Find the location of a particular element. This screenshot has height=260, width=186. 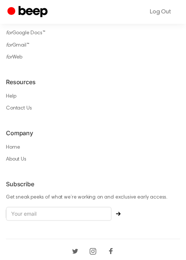

a: Twitter is located at coordinates (75, 251).